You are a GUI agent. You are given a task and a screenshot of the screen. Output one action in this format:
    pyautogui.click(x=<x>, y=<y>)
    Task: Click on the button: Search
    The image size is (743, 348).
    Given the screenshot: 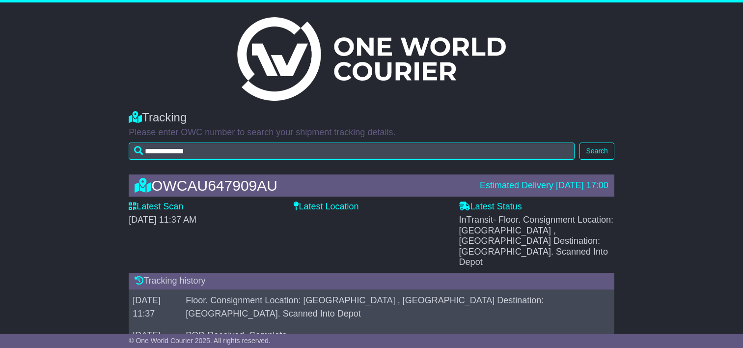 What is the action you would take?
    pyautogui.click(x=597, y=151)
    